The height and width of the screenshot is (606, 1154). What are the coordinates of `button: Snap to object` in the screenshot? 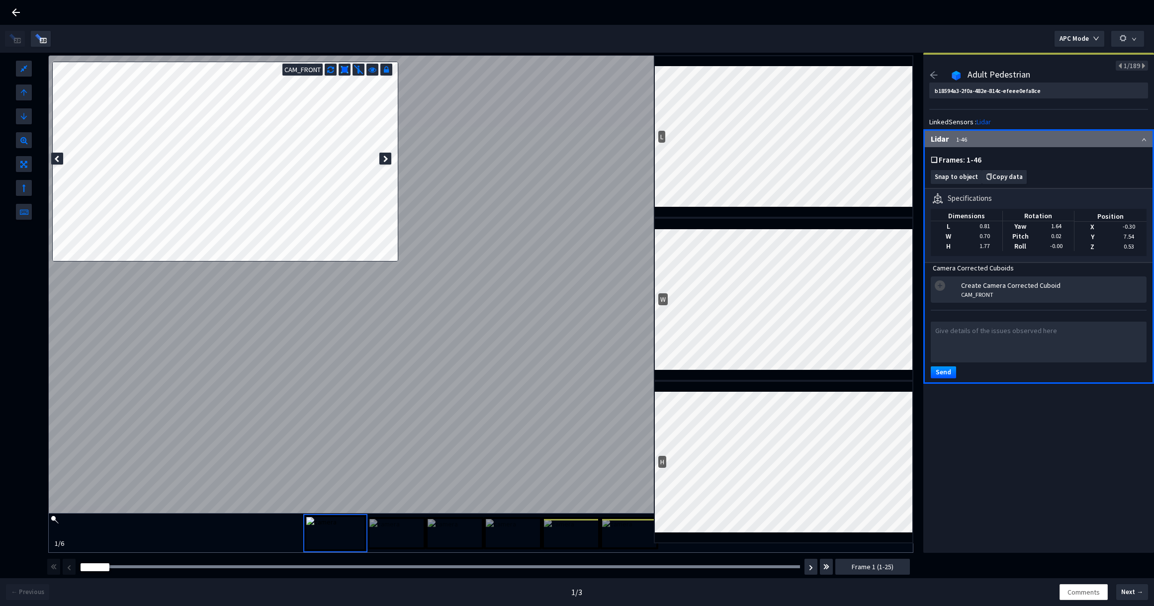 It's located at (956, 177).